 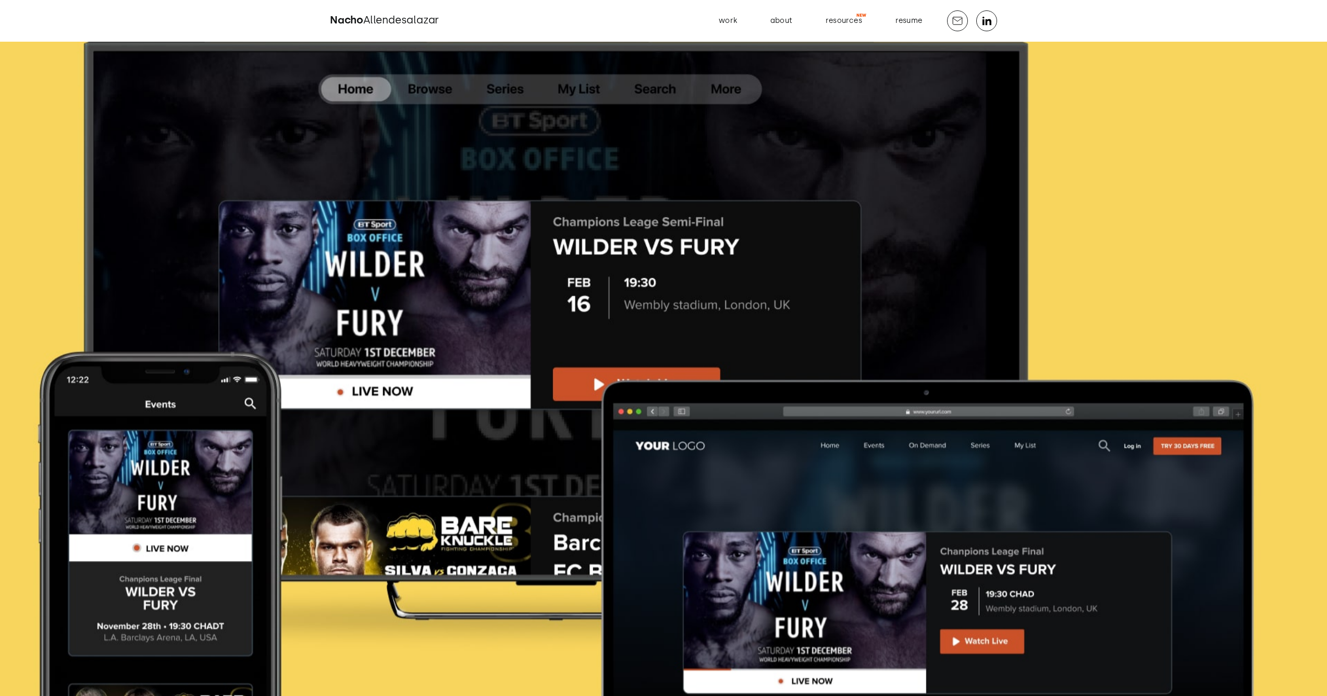 I want to click on a: home, so click(x=384, y=21).